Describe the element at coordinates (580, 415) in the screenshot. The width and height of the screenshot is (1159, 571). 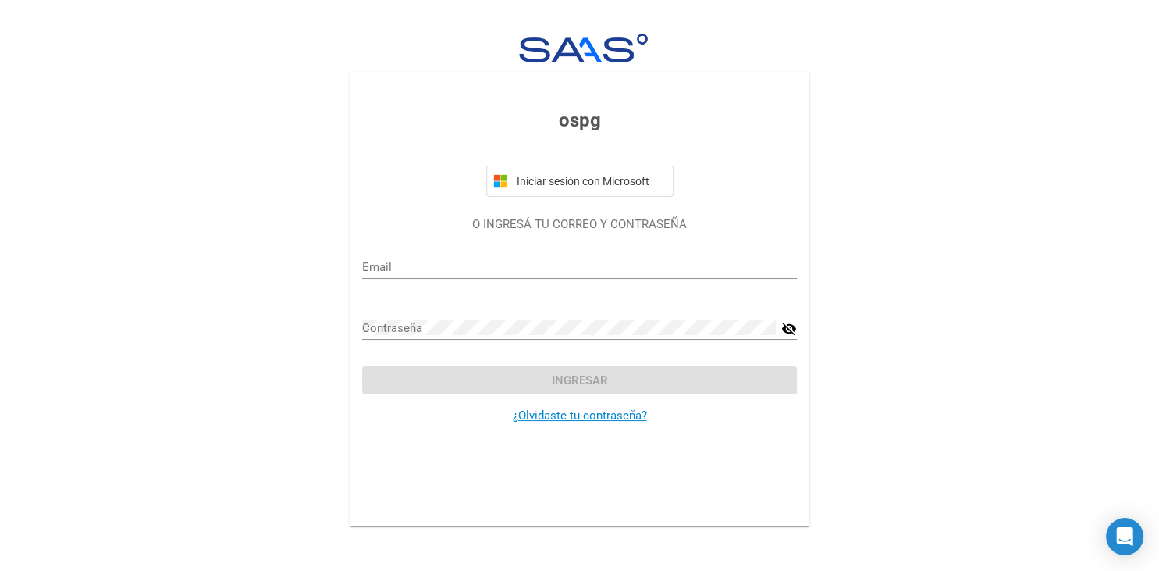
I see `a: ¿Olvidaste tu contraseña?` at that location.